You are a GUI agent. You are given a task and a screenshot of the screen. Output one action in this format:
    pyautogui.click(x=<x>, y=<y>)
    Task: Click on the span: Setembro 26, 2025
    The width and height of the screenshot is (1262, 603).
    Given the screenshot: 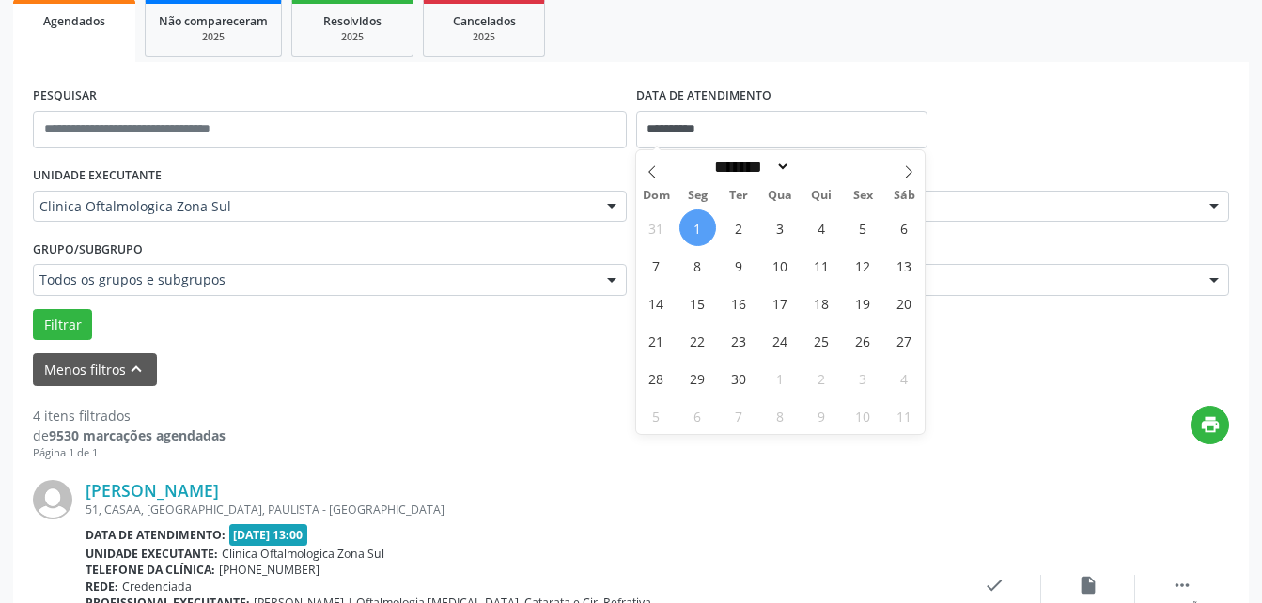 What is the action you would take?
    pyautogui.click(x=863, y=340)
    